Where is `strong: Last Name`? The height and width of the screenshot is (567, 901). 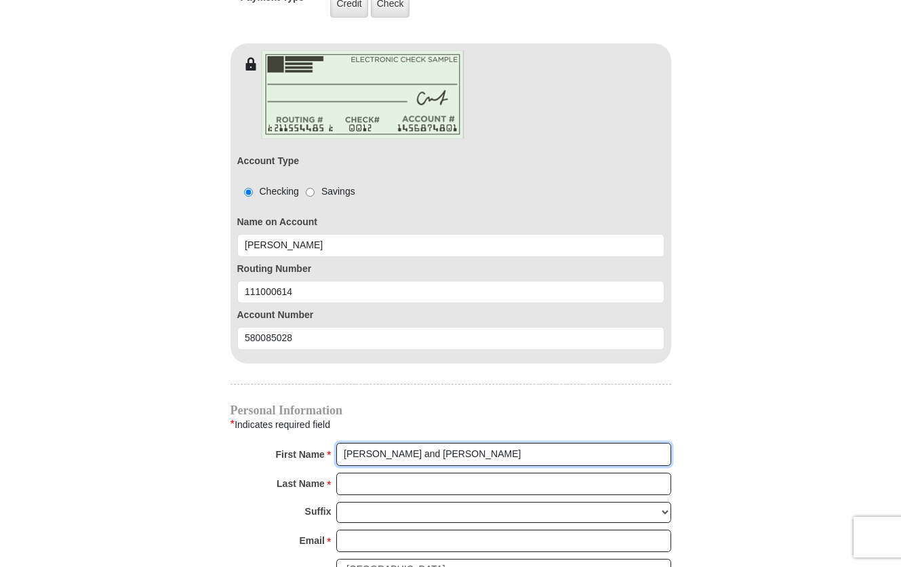 strong: Last Name is located at coordinates (300, 483).